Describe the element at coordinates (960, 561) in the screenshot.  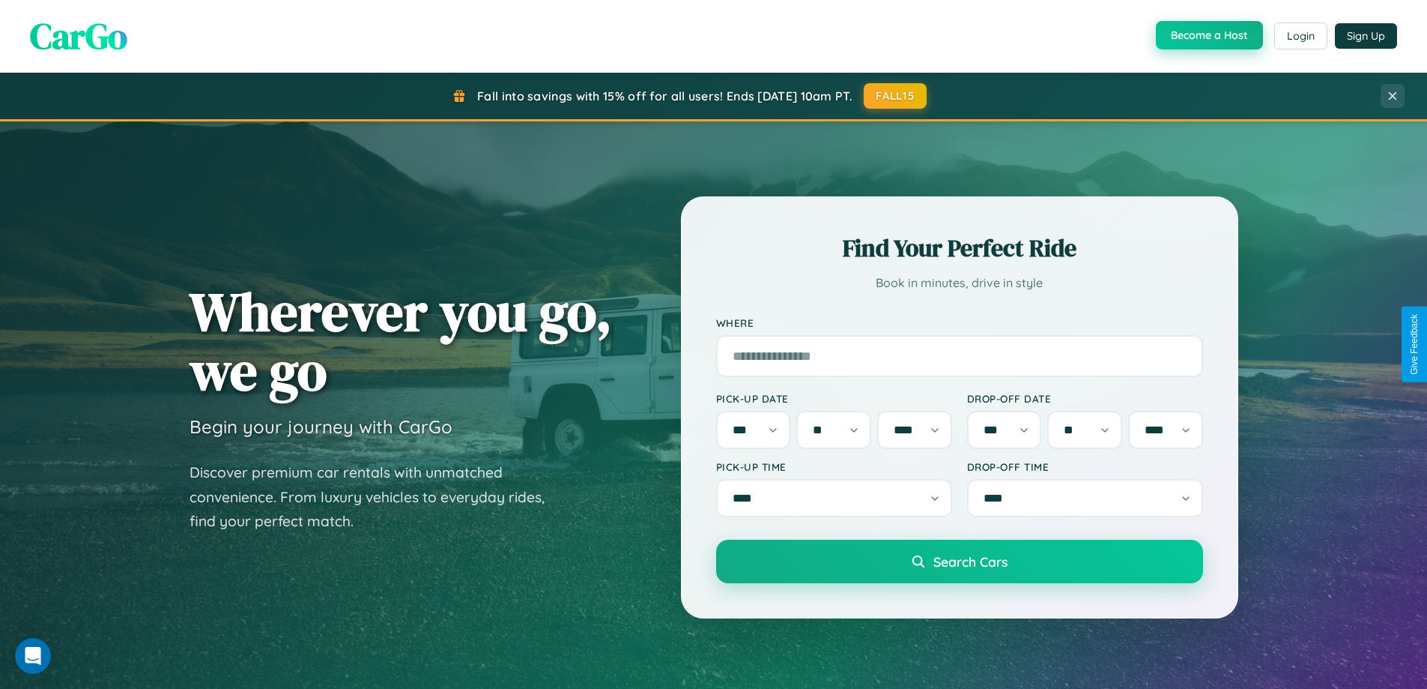
I see `button: Search Cars` at that location.